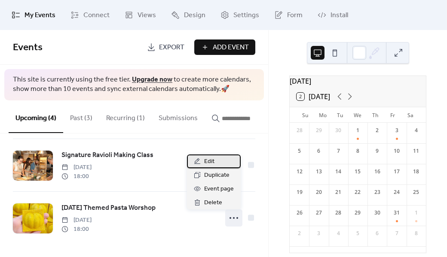  Describe the element at coordinates (246, 15) in the screenshot. I see `span: Settings` at that location.